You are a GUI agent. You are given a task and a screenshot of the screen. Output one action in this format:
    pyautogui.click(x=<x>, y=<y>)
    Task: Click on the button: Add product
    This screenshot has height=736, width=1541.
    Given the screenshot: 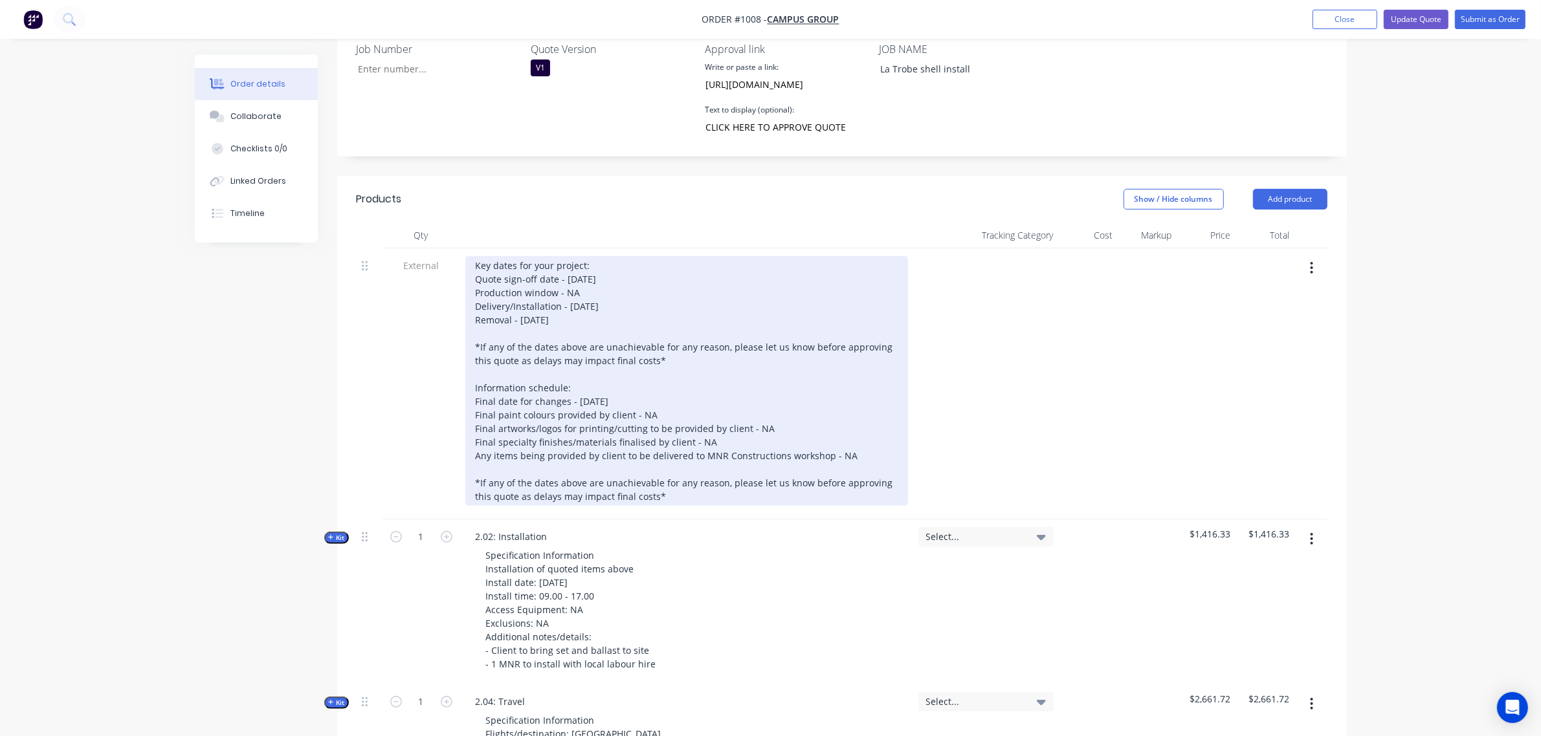 What is the action you would take?
    pyautogui.click(x=1289, y=199)
    